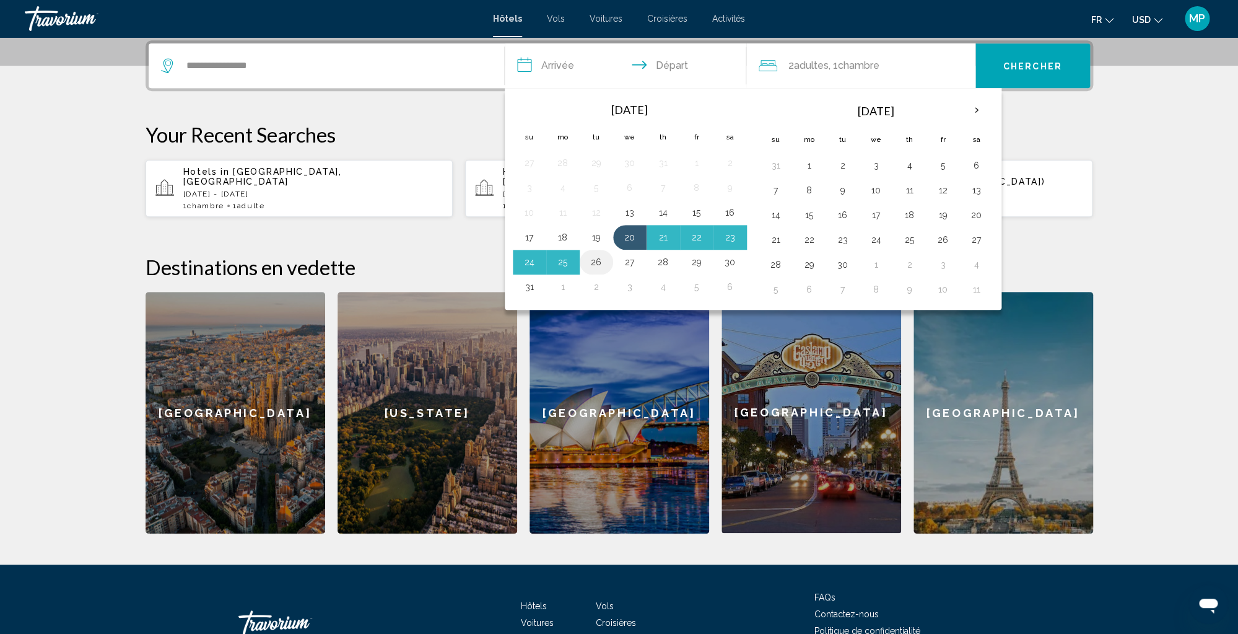  What do you see at coordinates (847, 614) in the screenshot?
I see `span: Contactez-nous` at bounding box center [847, 614].